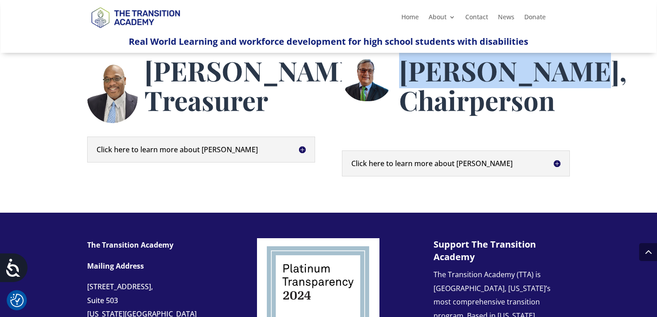 This screenshot has width=657, height=317. I want to click on a: News, so click(506, 19).